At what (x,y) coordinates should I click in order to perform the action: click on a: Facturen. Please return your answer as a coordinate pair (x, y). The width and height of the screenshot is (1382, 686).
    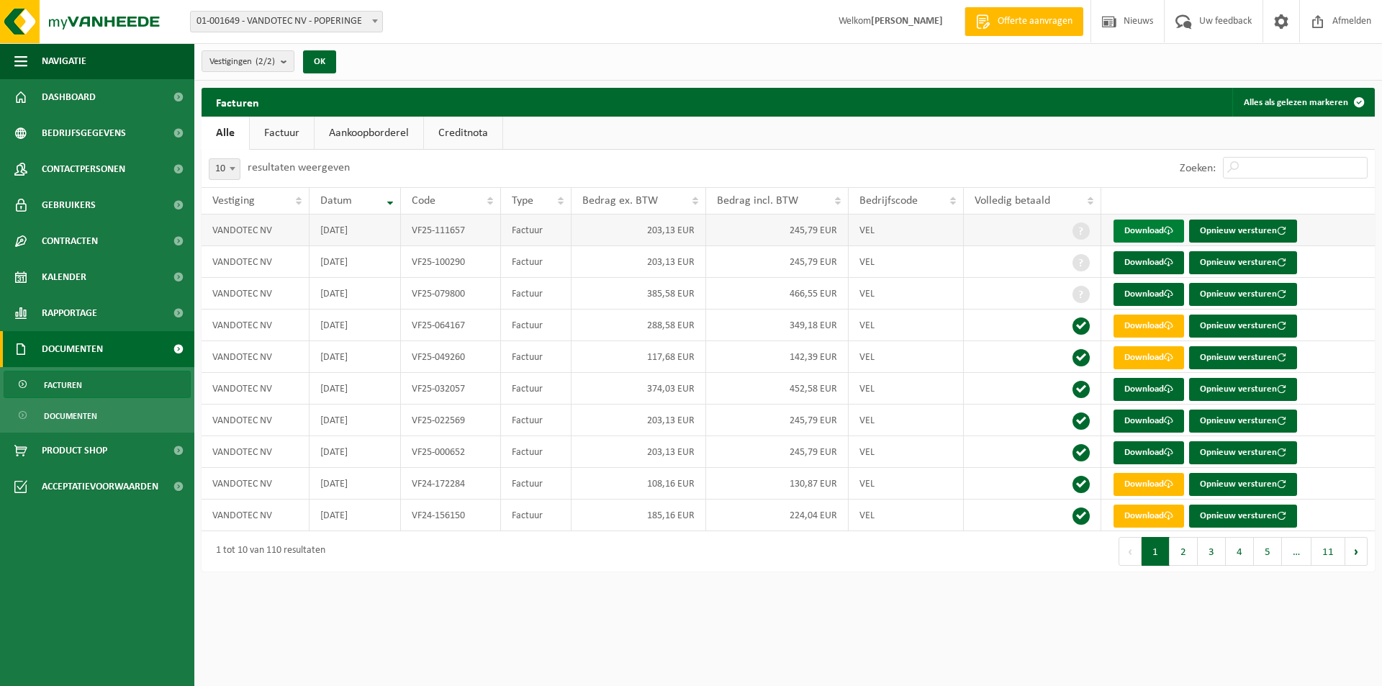
    Looking at the image, I should click on (97, 384).